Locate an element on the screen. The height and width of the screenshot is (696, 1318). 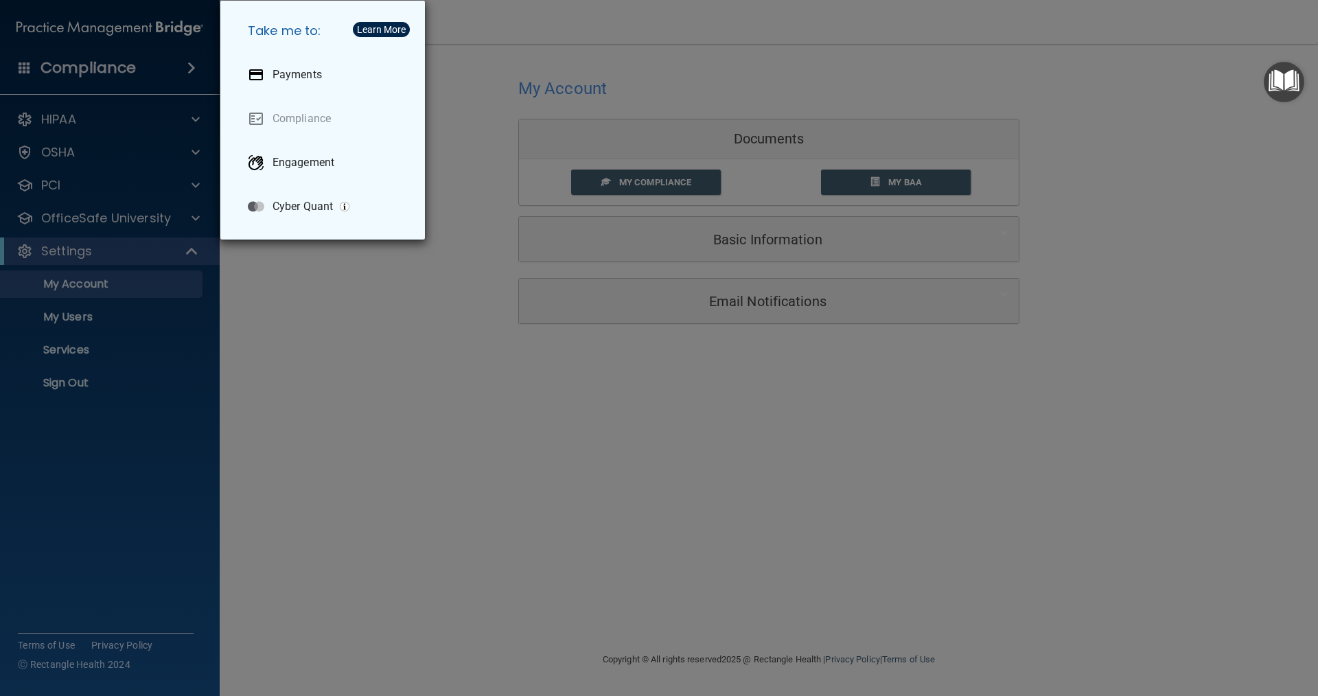
a: Compliance is located at coordinates (325, 119).